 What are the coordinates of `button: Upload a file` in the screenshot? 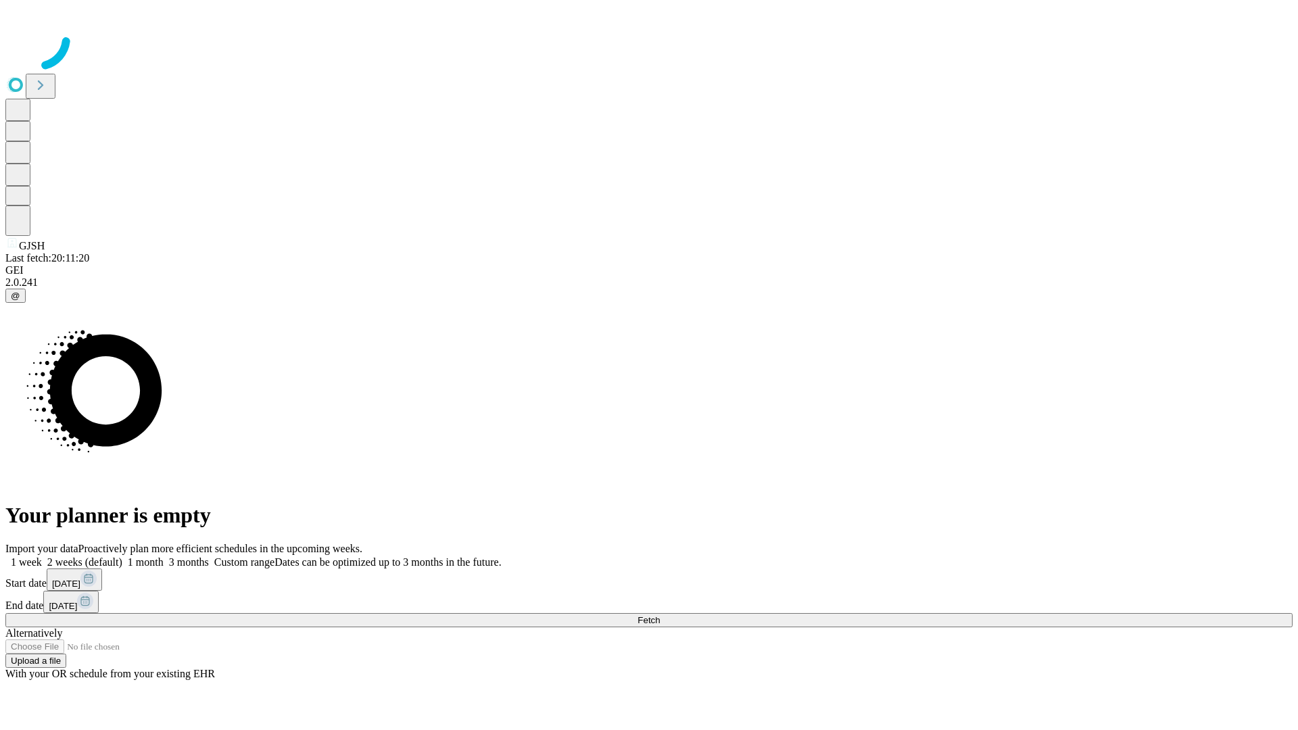 It's located at (36, 660).